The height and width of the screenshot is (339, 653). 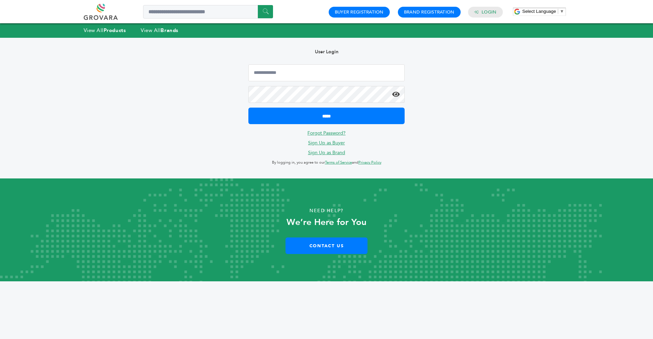 What do you see at coordinates (105, 30) in the screenshot?
I see `a: View AllProducts` at bounding box center [105, 30].